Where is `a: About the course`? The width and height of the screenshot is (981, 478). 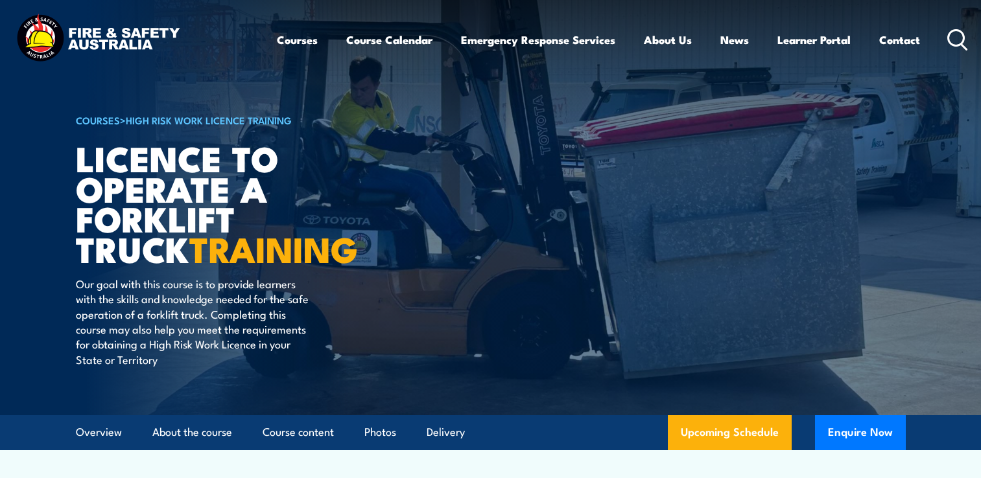
a: About the course is located at coordinates (192, 432).